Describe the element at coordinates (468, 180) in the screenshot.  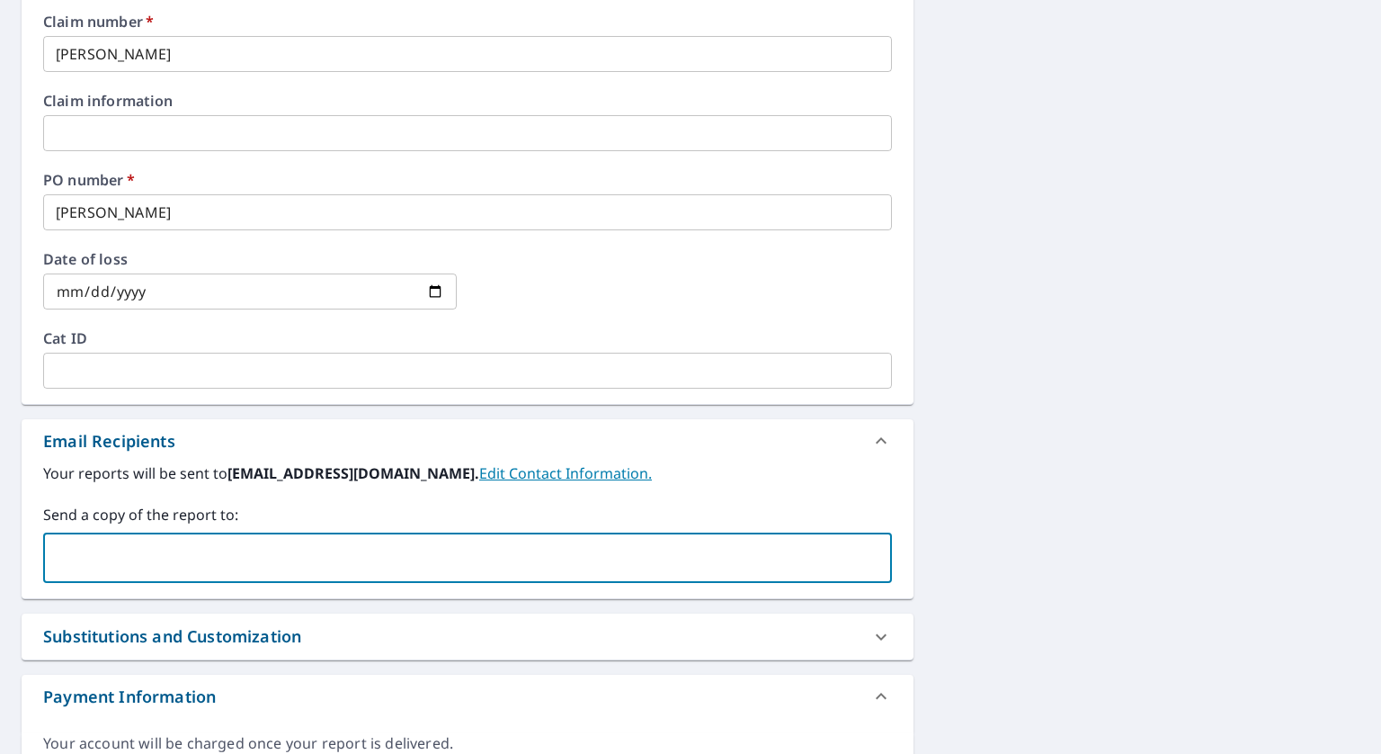
I see `label: PO number` at that location.